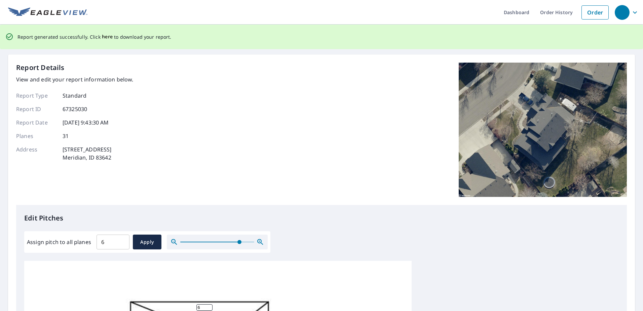 Image resolution: width=643 pixels, height=311 pixels. What do you see at coordinates (36, 153) in the screenshot?
I see `p: Address` at bounding box center [36, 153].